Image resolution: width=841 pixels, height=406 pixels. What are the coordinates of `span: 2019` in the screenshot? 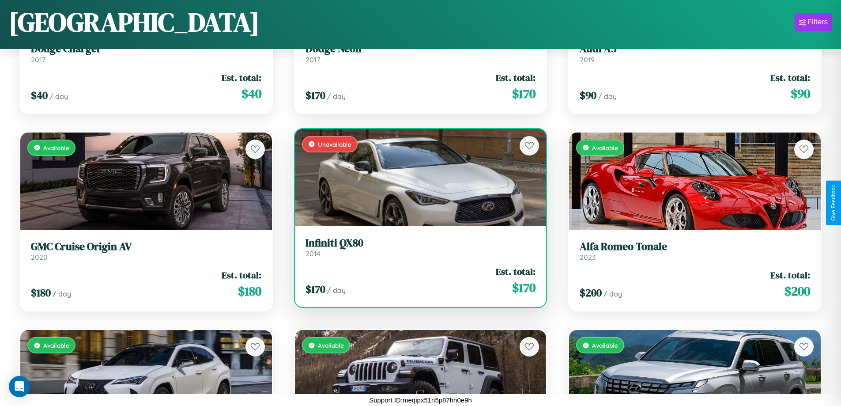 It's located at (587, 60).